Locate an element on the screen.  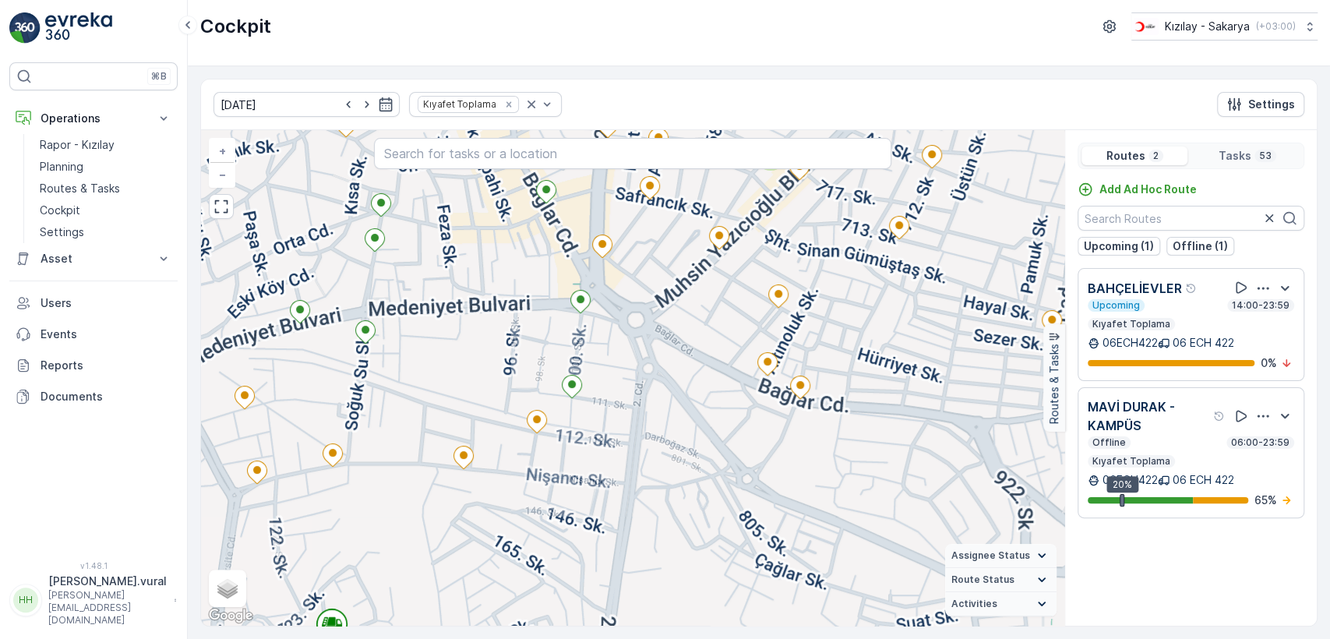
p: MAVİ DURAK - KAMPÜS is located at coordinates (1149, 416).